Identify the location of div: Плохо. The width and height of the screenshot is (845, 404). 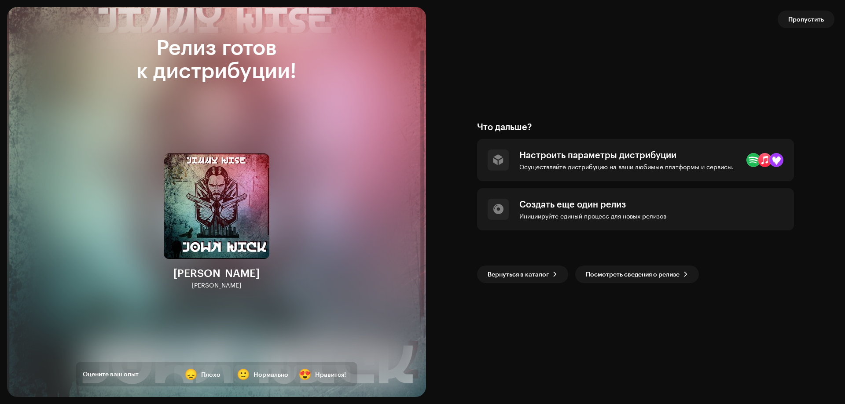
(211, 375).